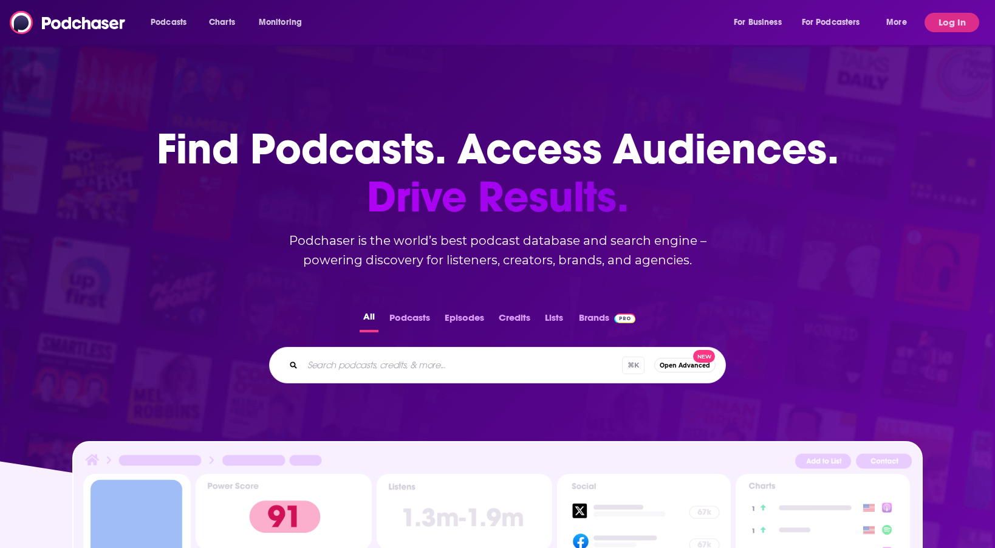  Describe the element at coordinates (462, 365) in the screenshot. I see `input: Search podcasts, credits, & more...` at that location.